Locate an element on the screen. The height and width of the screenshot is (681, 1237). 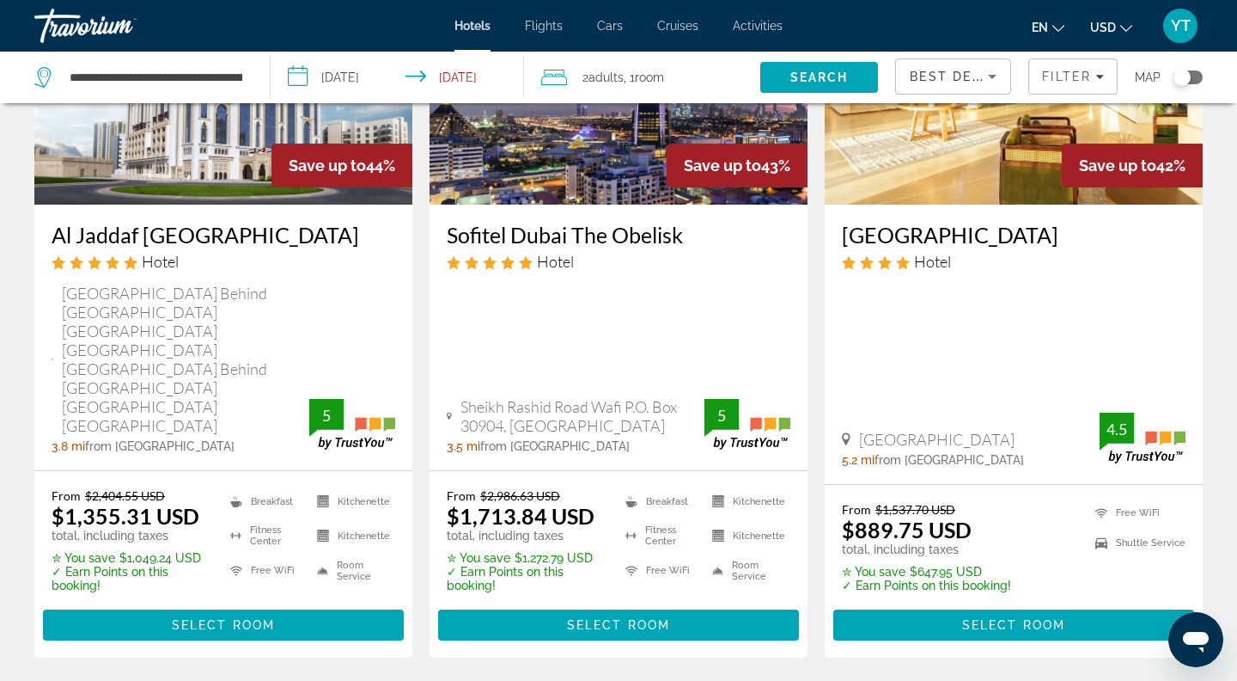
span: 3.8 mi is located at coordinates (68, 446).